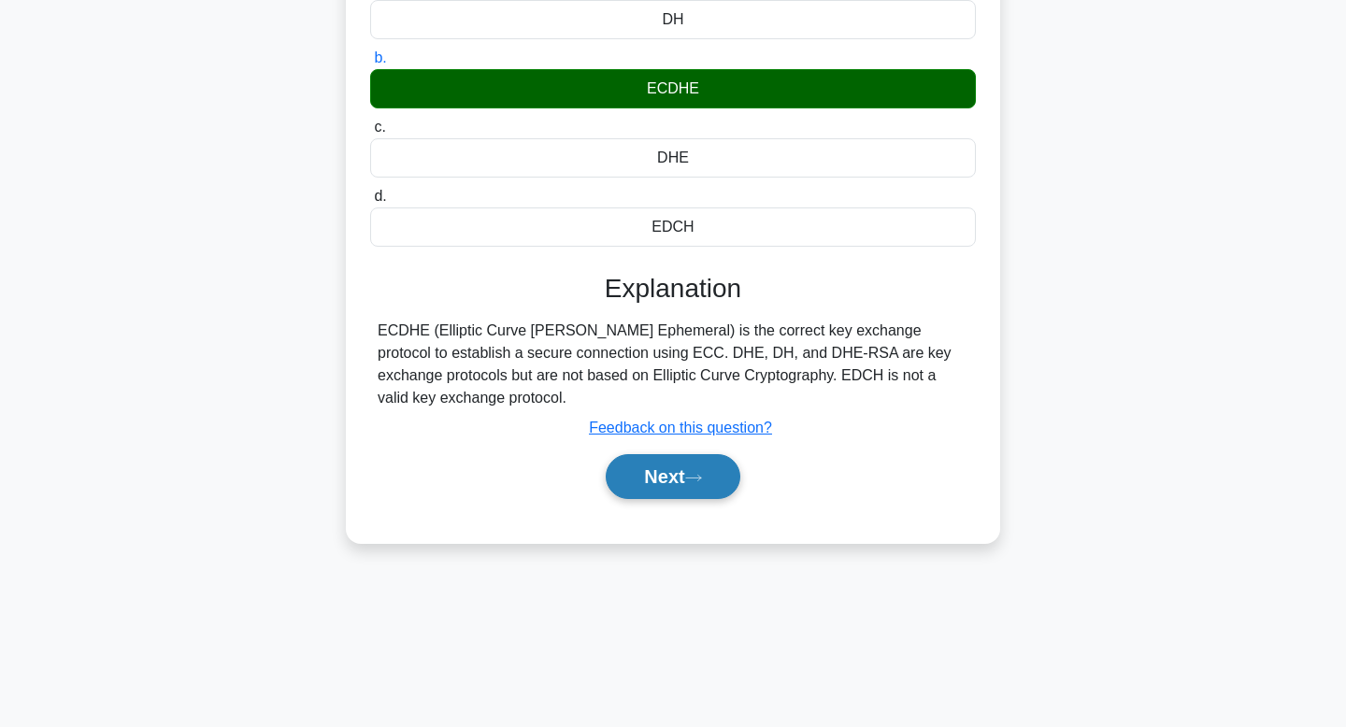  Describe the element at coordinates (672, 477) in the screenshot. I see `button: Next` at that location.